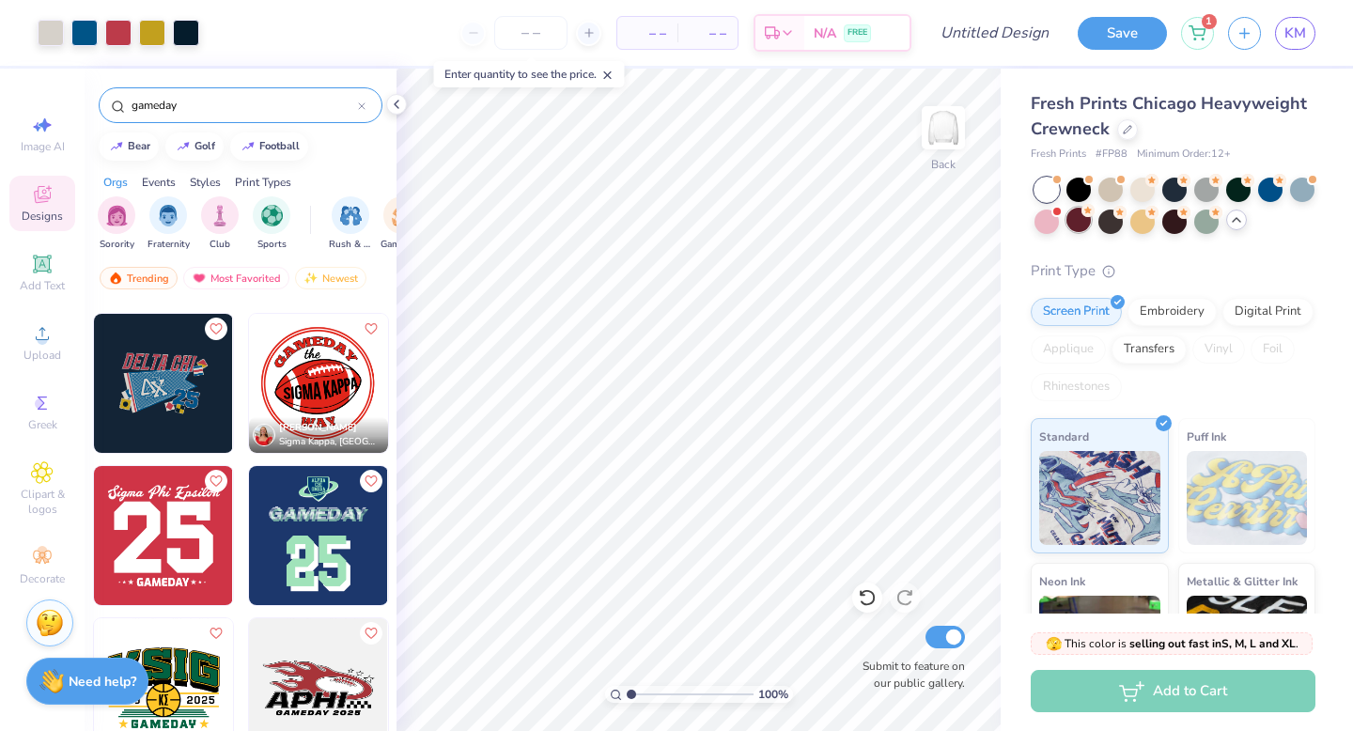 Image resolution: width=1353 pixels, height=731 pixels. I want to click on img: Avatar, so click(264, 435).